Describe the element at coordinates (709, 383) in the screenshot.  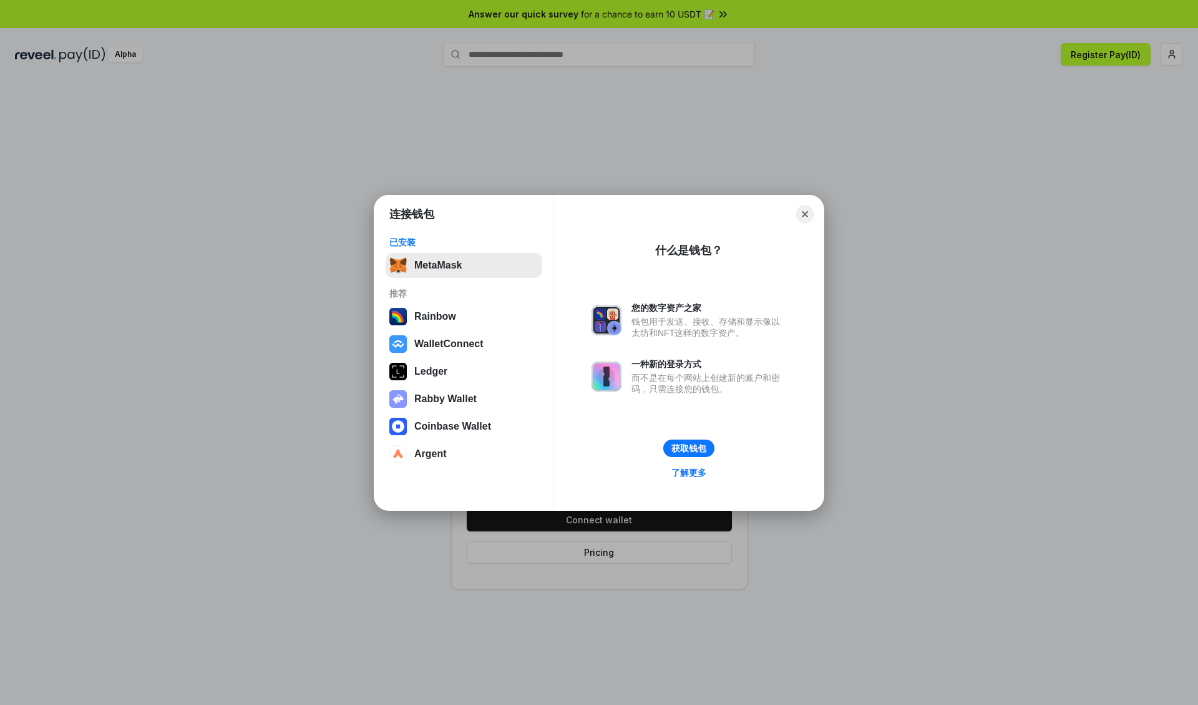
I see `div: 而不是在每个网站上创建新的账户和密码，只需连接您的钱包。` at that location.